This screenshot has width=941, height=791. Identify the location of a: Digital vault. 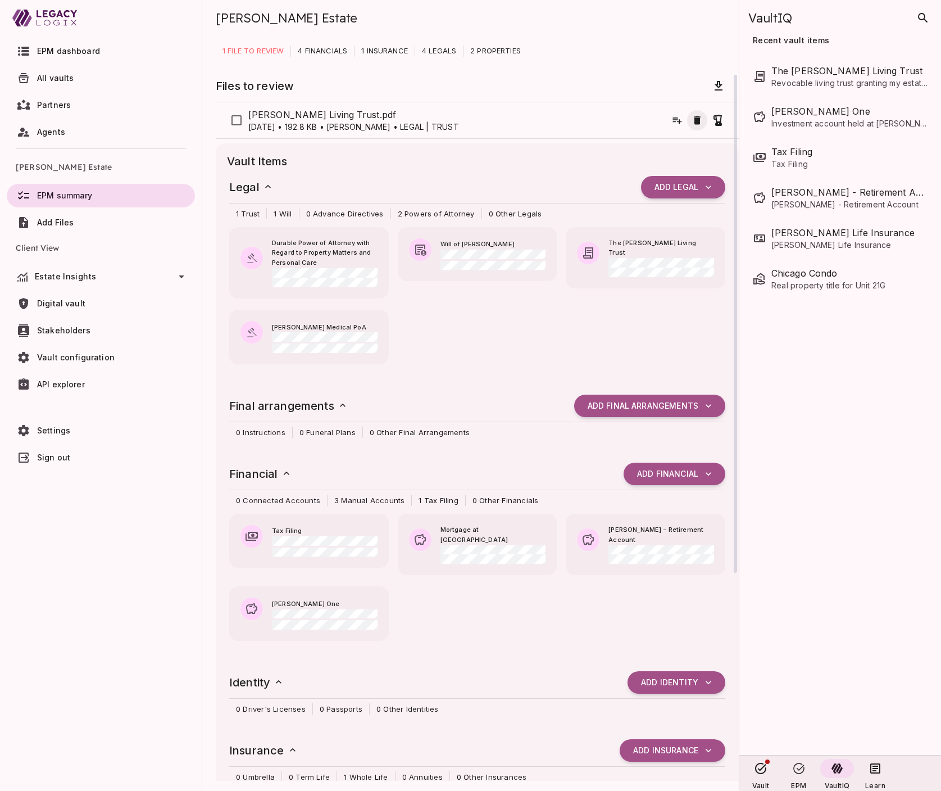
(101, 303).